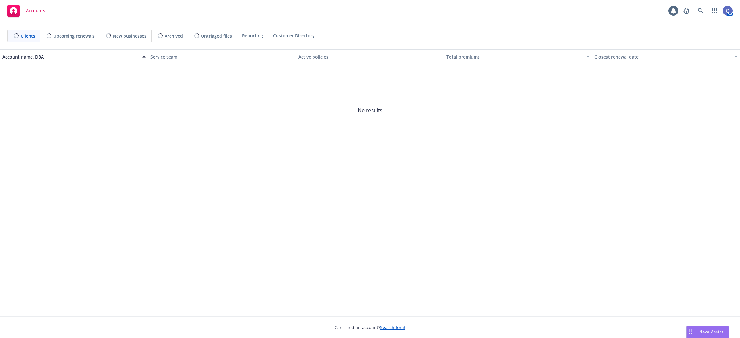  Describe the element at coordinates (130, 36) in the screenshot. I see `span: New businesses` at that location.